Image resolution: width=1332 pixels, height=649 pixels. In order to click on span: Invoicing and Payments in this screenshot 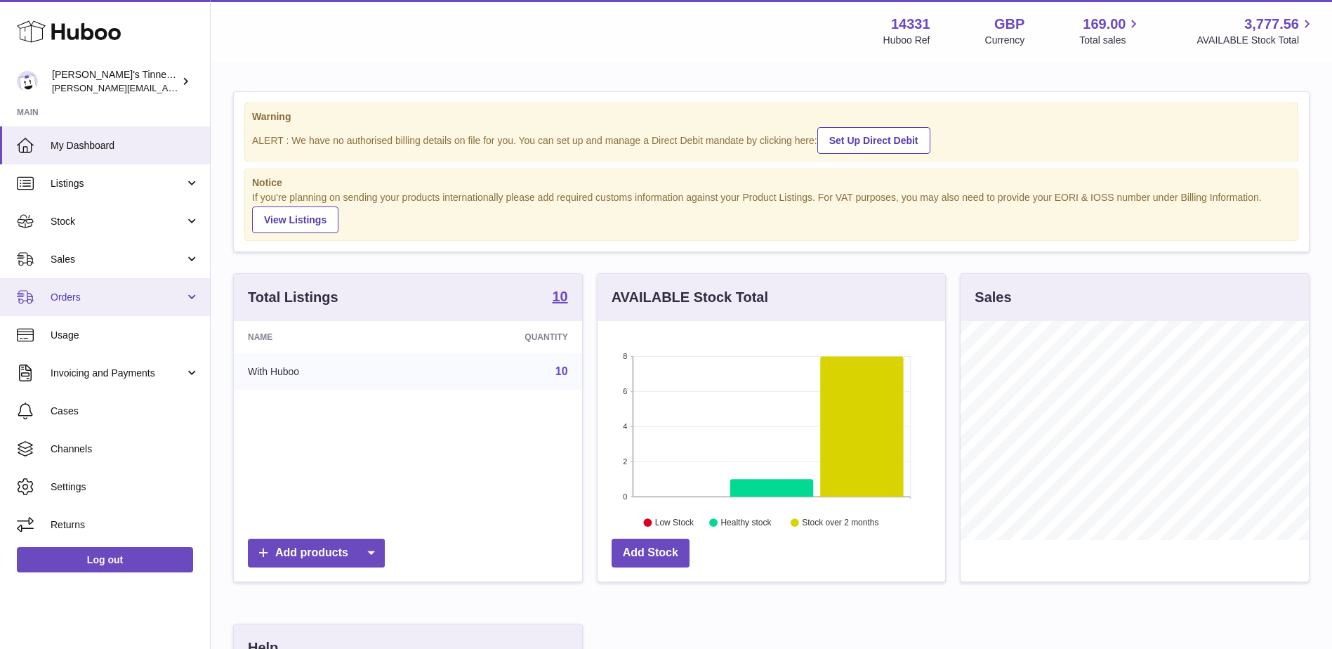, I will do `click(117, 373)`.